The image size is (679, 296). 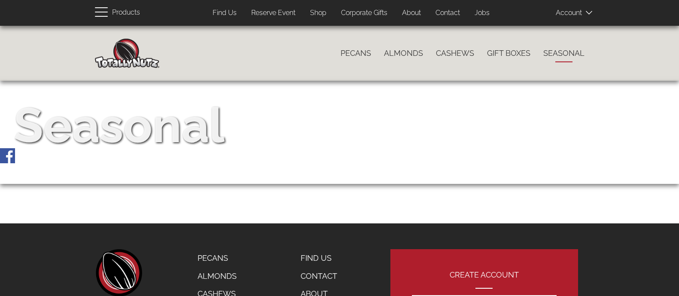 I want to click on a: About, so click(x=412, y=13).